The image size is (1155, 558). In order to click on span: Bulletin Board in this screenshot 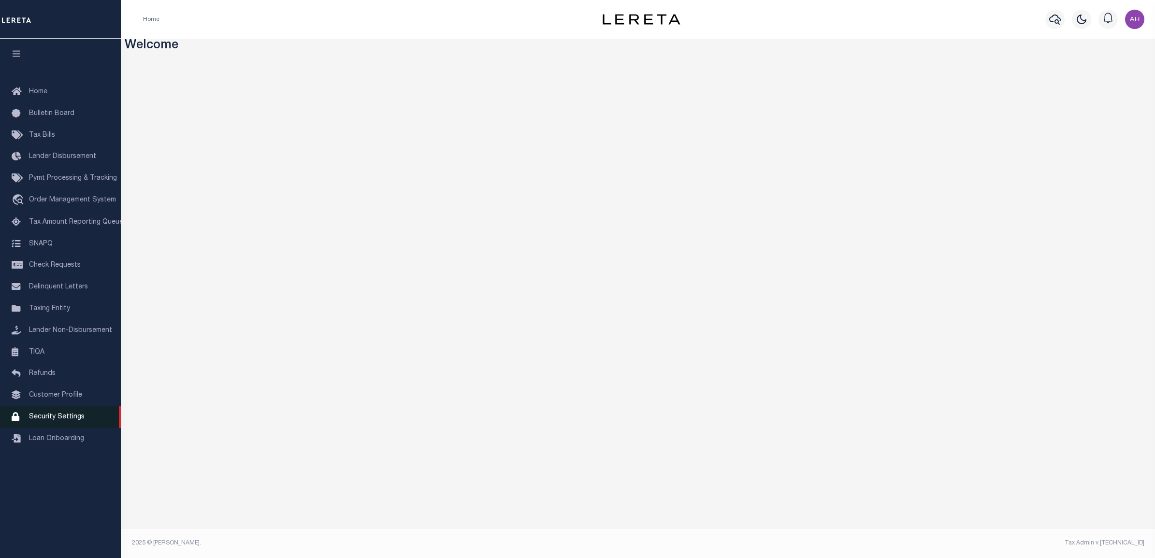, I will do `click(52, 114)`.